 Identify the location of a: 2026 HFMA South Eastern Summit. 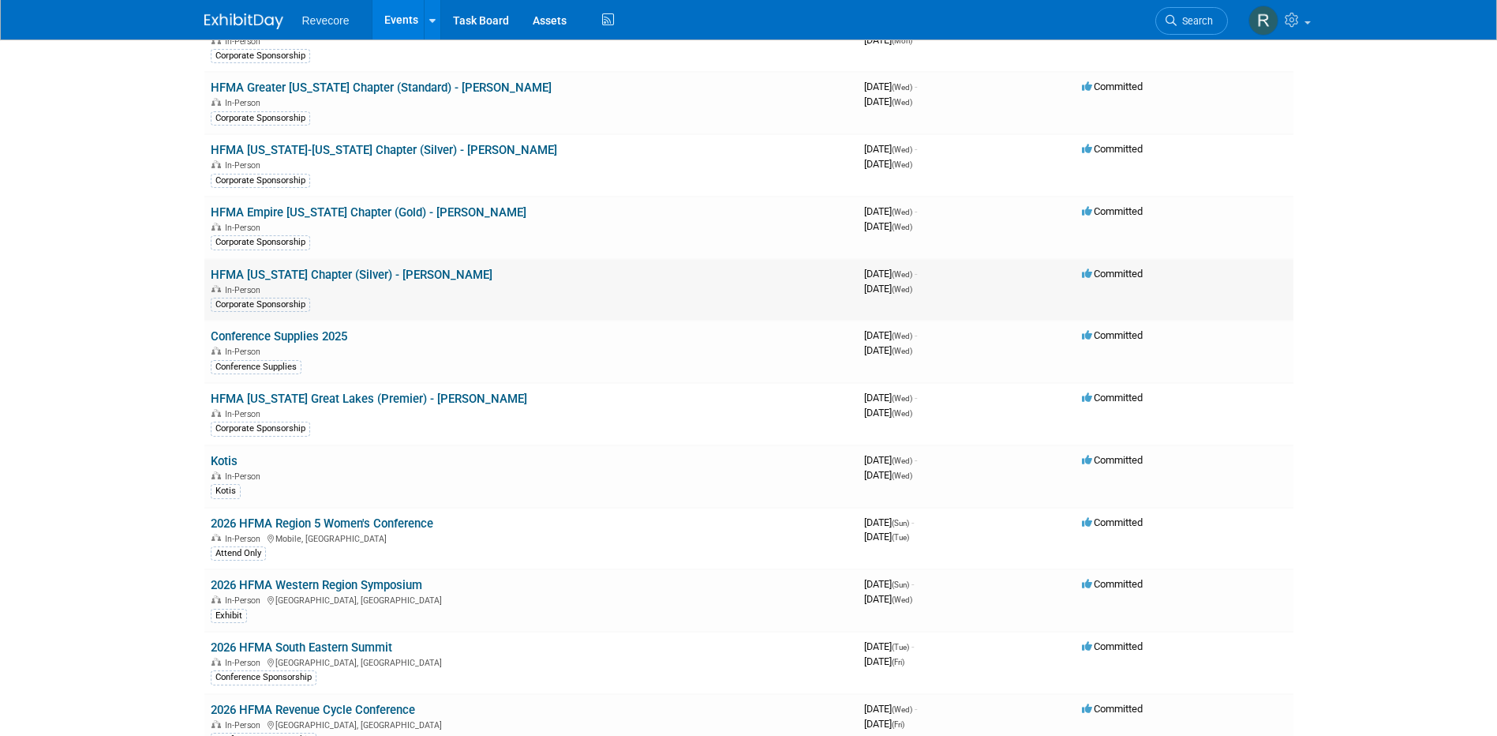
(301, 647).